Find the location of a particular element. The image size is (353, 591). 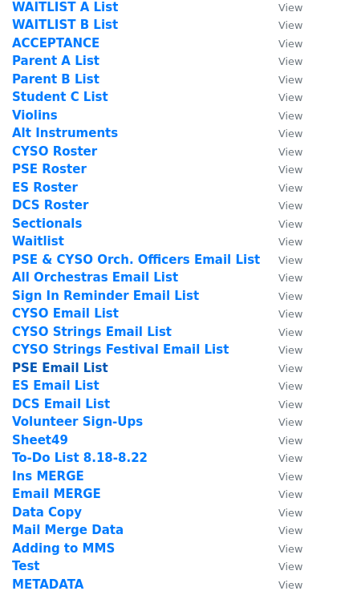

a: ACCEPTANCE is located at coordinates (55, 43).